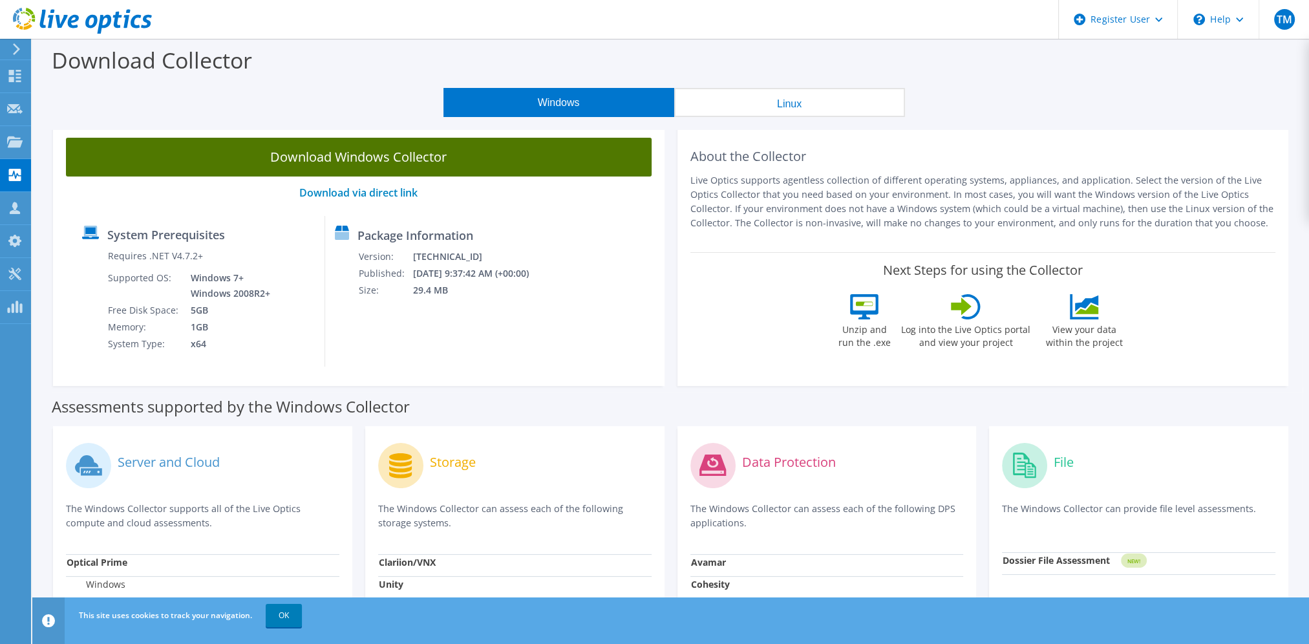 This screenshot has width=1309, height=644. I want to click on td: 1GB, so click(227, 327).